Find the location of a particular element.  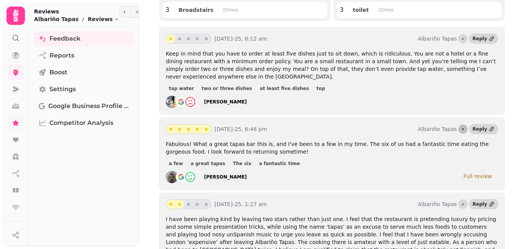

img: ALV-UjXvnE5yW_I682wJVY0U3jse-WA5CuP5yDsjYAyPT2eX73qQEyq3=s128-c0x00000000-cc-rp-mo is located at coordinates (172, 177).